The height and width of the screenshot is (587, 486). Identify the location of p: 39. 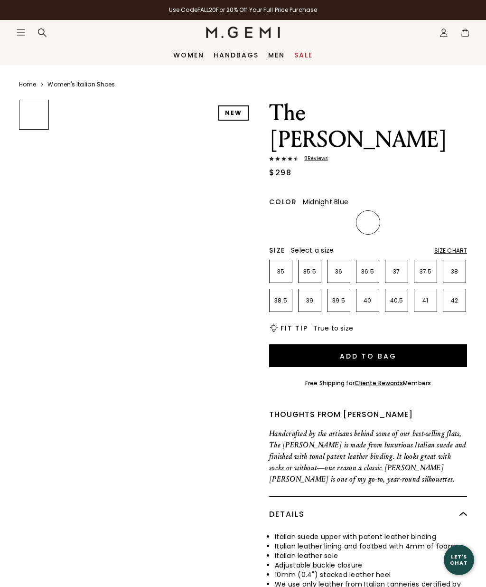
(309, 300).